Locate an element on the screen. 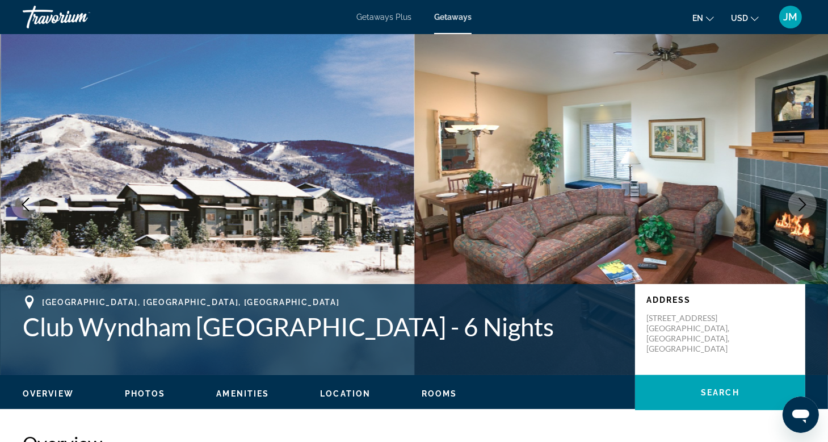  span: Getaways Plus is located at coordinates (384, 17).